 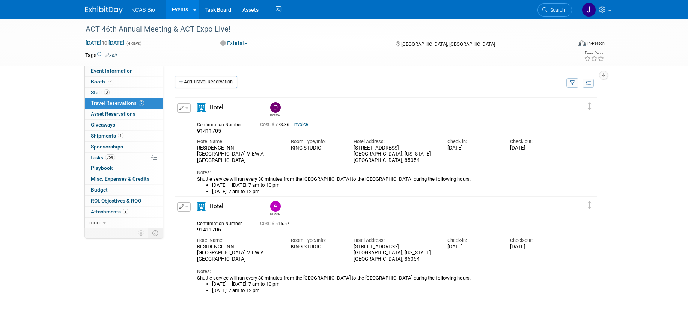 What do you see at coordinates (134, 43) in the screenshot?
I see `span: (4 days)` at bounding box center [134, 43].